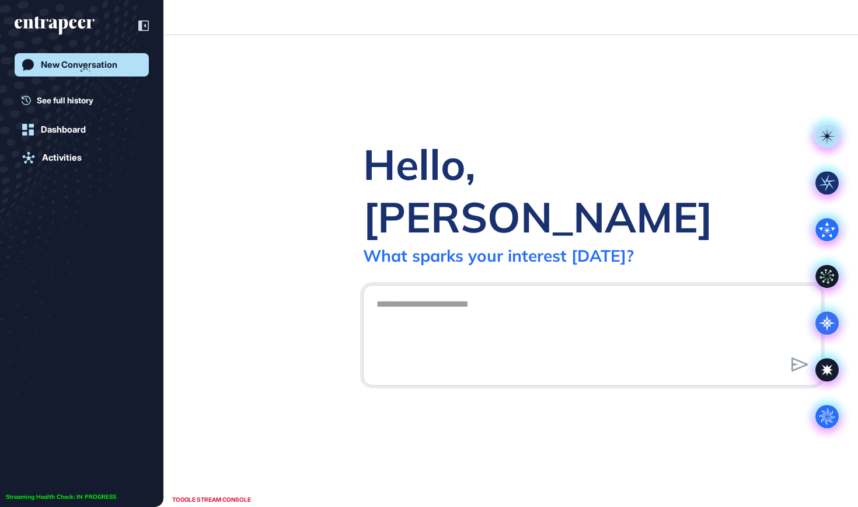  Describe the element at coordinates (82, 158) in the screenshot. I see `a: Activities` at that location.